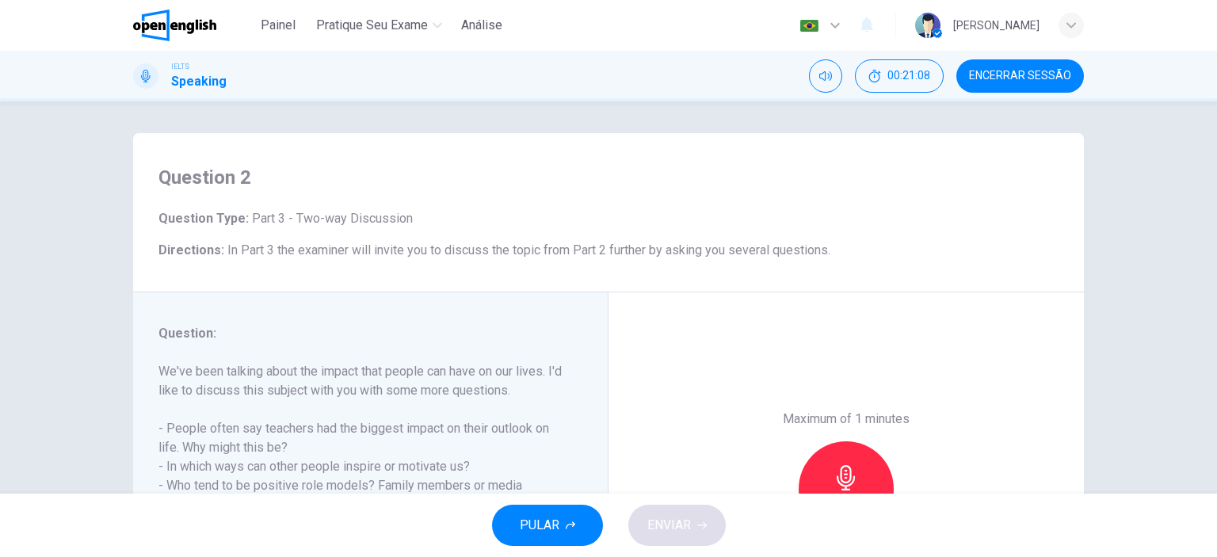 Image resolution: width=1217 pixels, height=557 pixels. Describe the element at coordinates (809, 25) in the screenshot. I see `img: pt` at that location.